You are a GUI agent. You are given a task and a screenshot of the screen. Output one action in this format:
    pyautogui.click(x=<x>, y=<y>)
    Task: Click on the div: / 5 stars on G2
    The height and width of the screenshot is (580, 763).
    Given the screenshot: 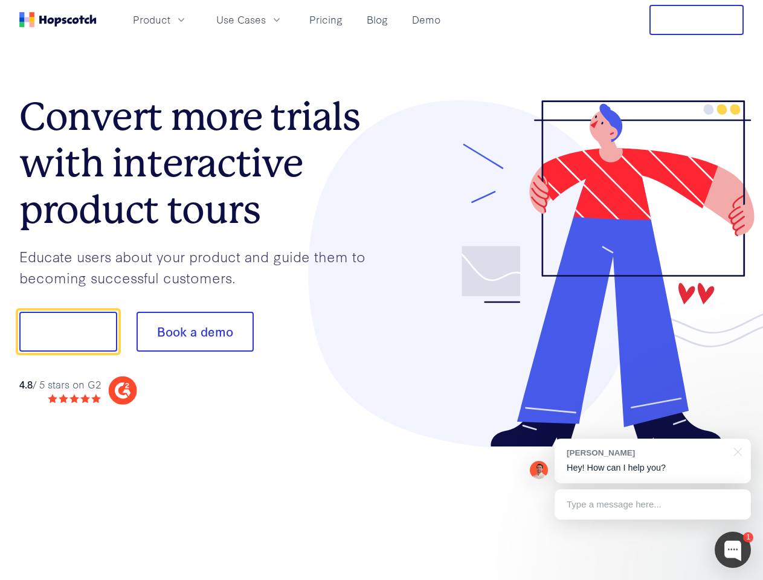 What is the action you would take?
    pyautogui.click(x=60, y=384)
    